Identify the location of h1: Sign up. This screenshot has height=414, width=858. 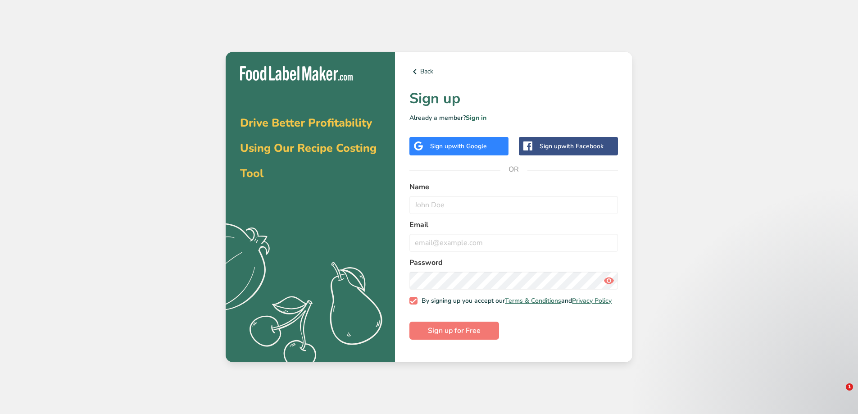
(513, 99).